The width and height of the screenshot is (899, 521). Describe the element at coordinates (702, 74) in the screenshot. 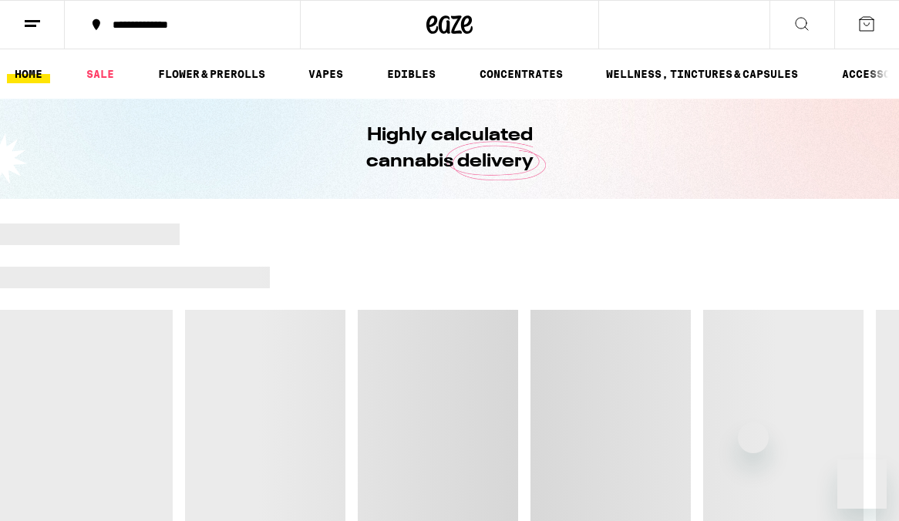

I see `a: WELLNESS, TINCTURES & CAPSULES` at that location.